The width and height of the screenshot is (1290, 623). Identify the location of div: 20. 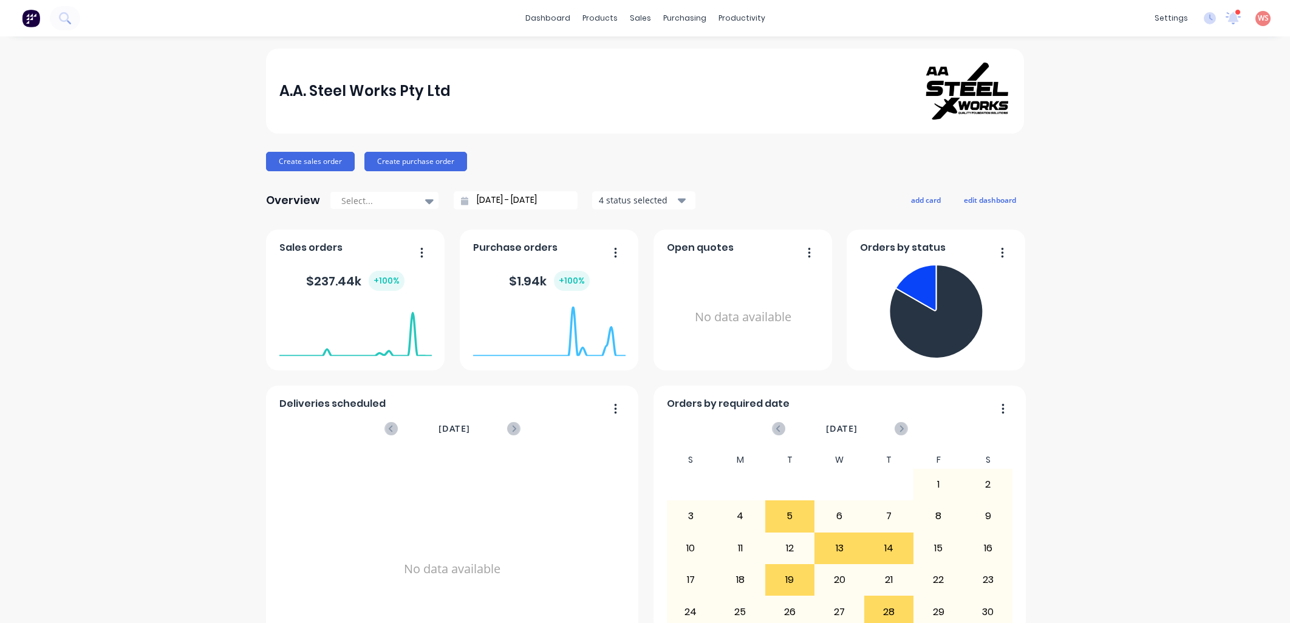
(839, 580).